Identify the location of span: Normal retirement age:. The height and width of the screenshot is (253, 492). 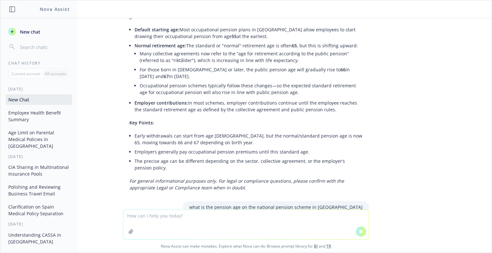
(160, 45).